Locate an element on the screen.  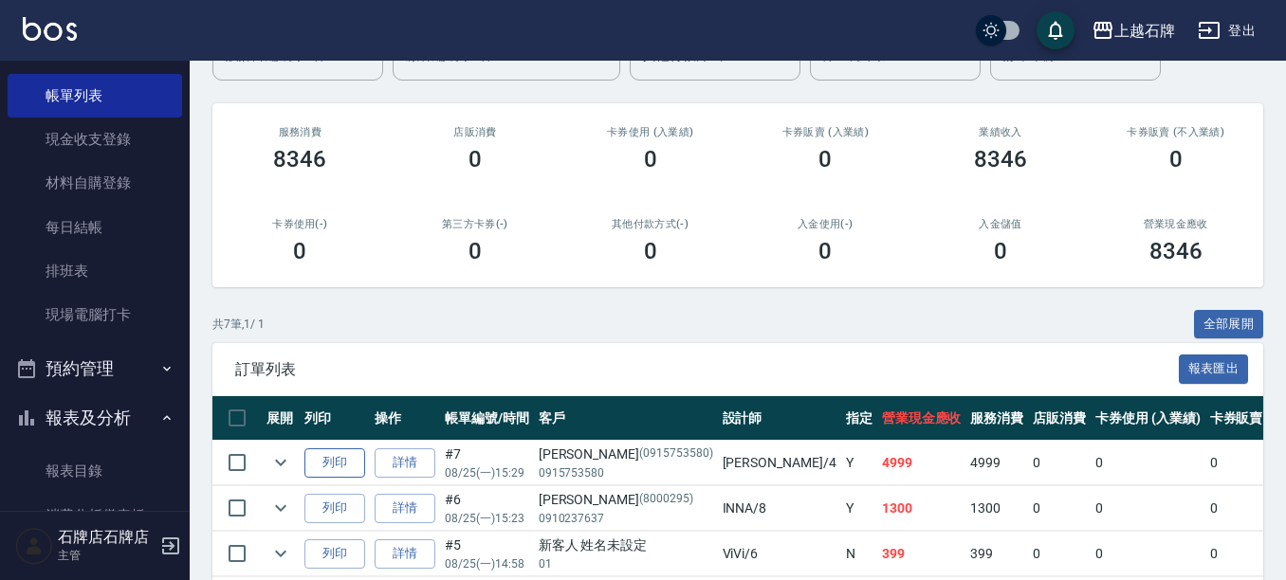
button: 報表匯出 is located at coordinates (1214, 369).